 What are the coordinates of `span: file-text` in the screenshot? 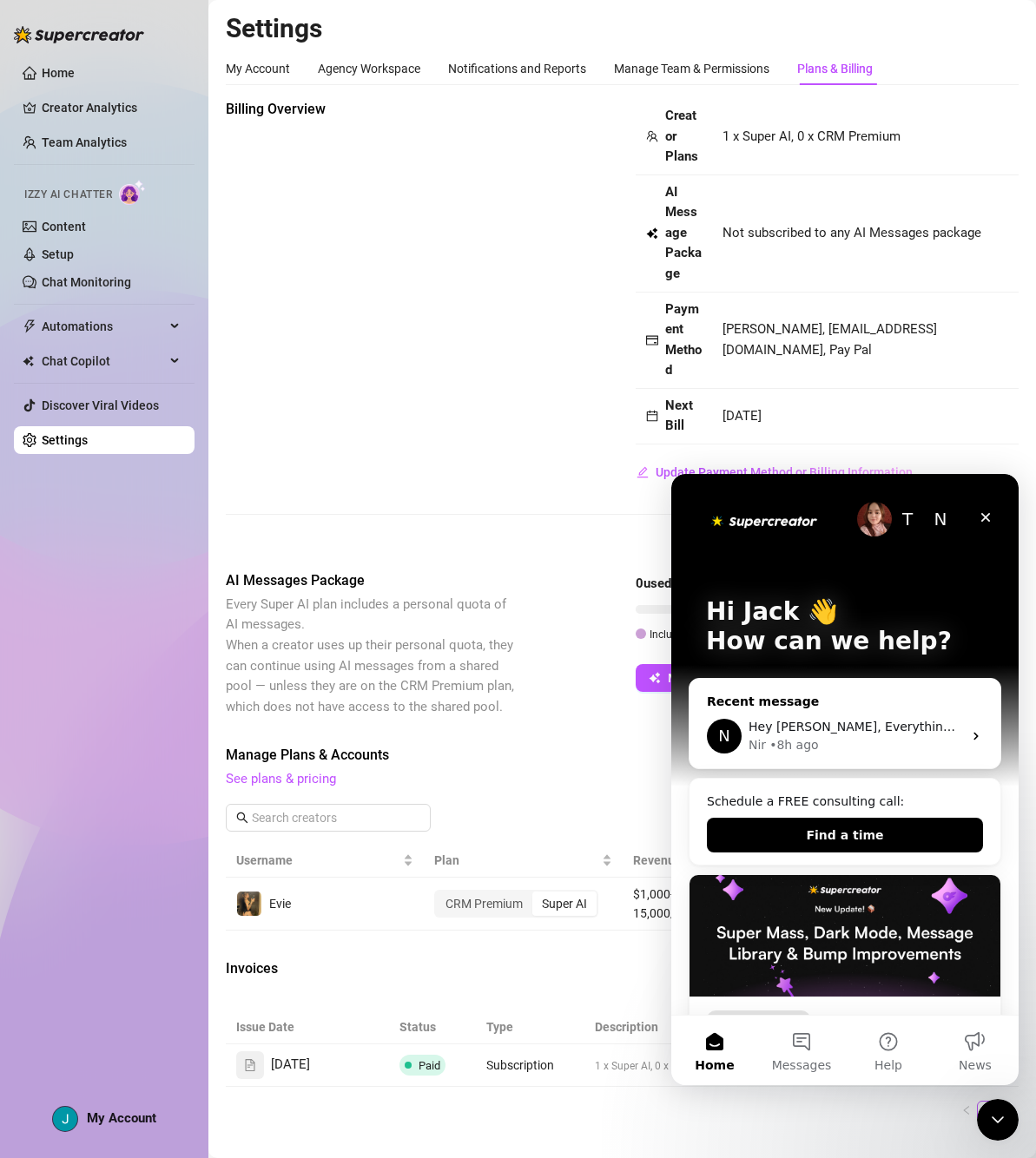 It's located at (250, 1065).